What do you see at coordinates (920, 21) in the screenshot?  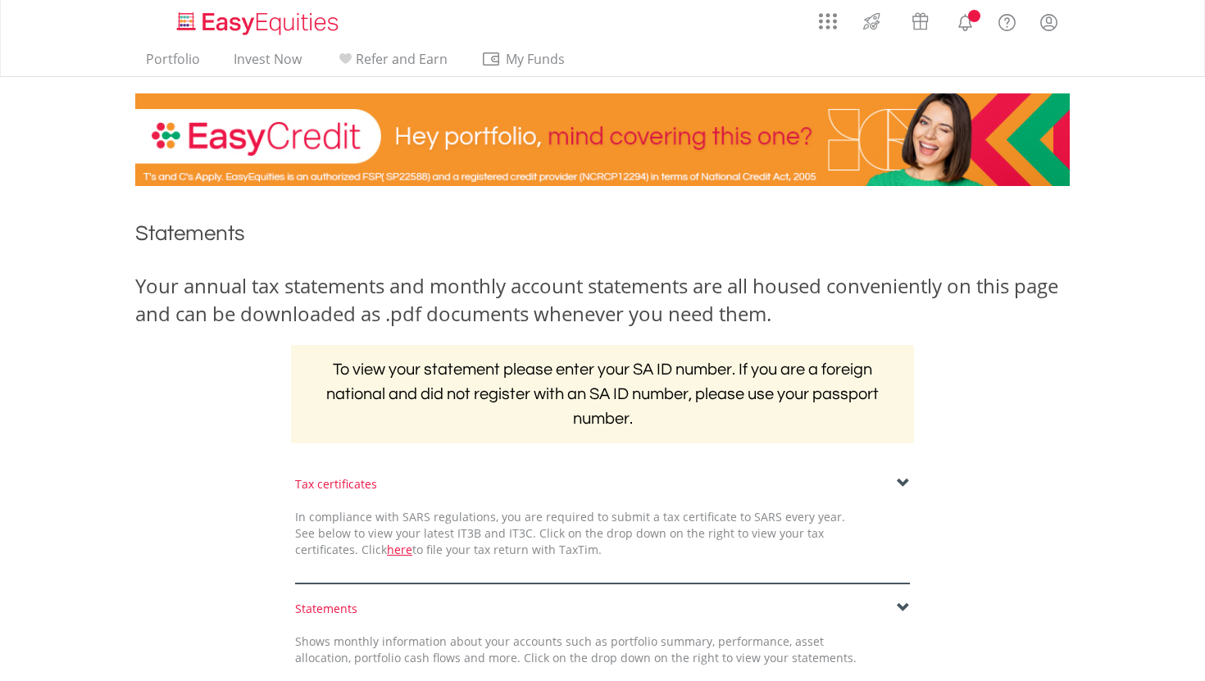 I see `img: vouchers-v2.svg` at bounding box center [920, 21].